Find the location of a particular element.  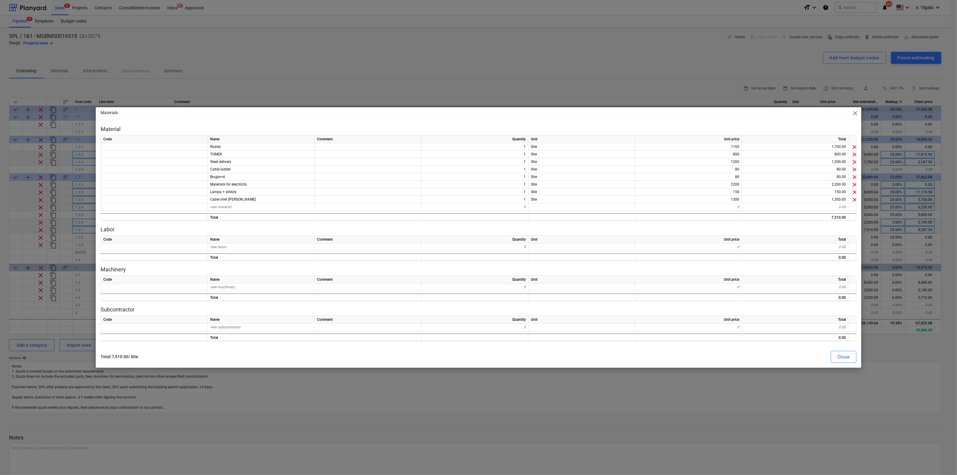

span: new material is located at coordinates (221, 207).